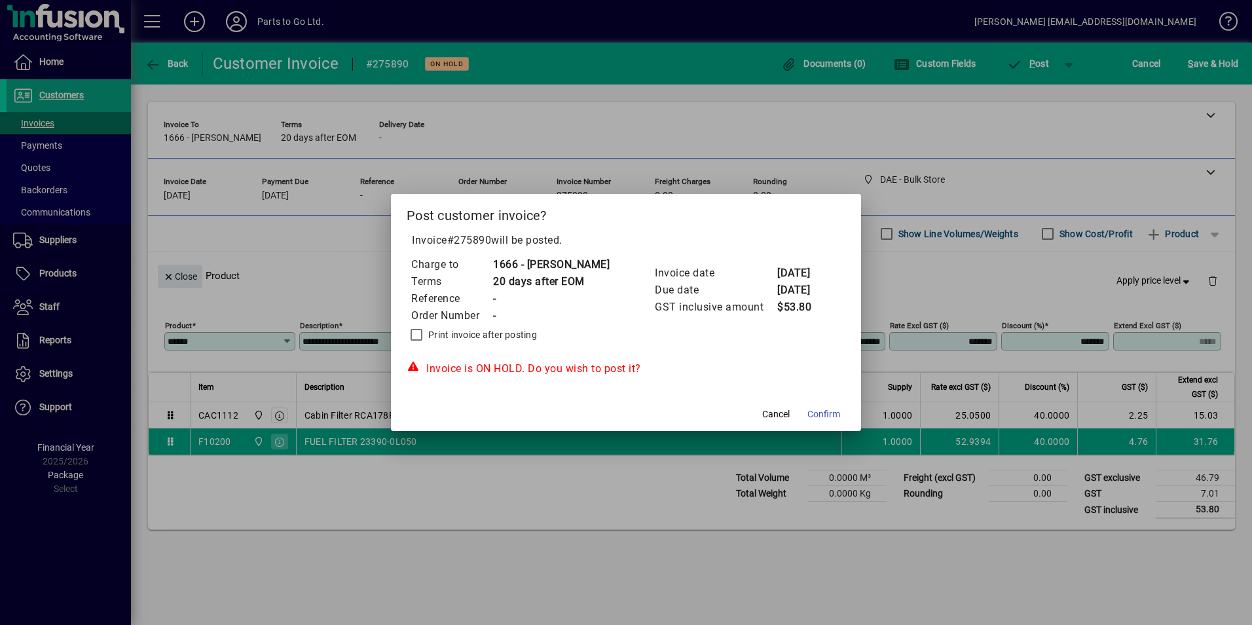  Describe the element at coordinates (481, 335) in the screenshot. I see `label: Print invoice after posting` at that location.